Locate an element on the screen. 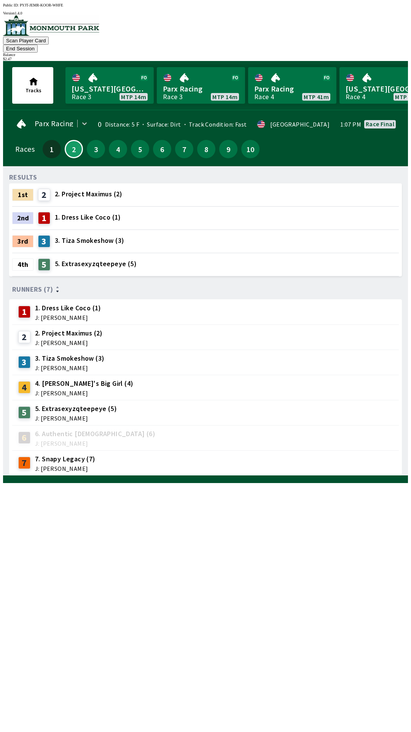 The width and height of the screenshot is (411, 732). div: 4th is located at coordinates (23, 264).